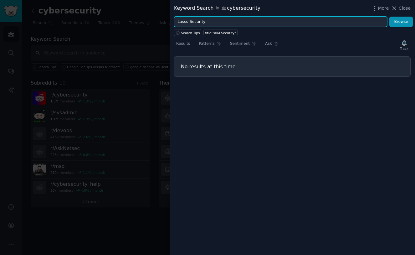 The height and width of the screenshot is (255, 415). I want to click on span: Close, so click(404, 8).